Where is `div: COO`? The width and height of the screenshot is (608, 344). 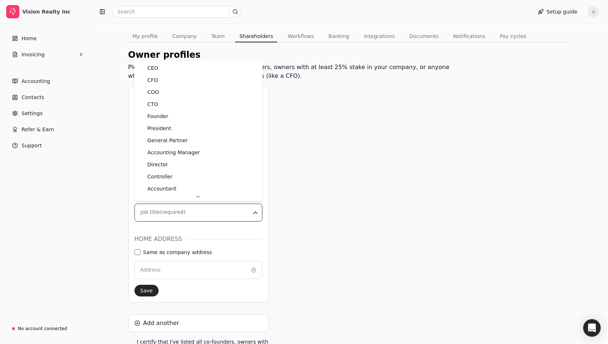
div: COO is located at coordinates (153, 92).